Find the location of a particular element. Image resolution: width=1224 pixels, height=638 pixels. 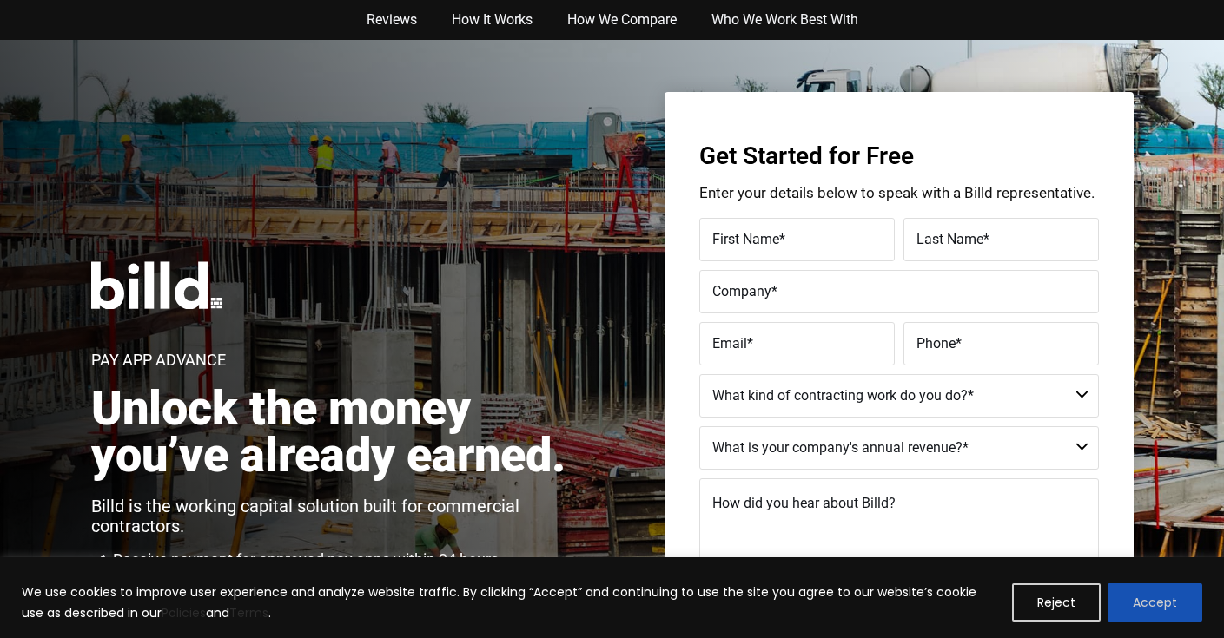

button: Accept is located at coordinates (1154, 603).